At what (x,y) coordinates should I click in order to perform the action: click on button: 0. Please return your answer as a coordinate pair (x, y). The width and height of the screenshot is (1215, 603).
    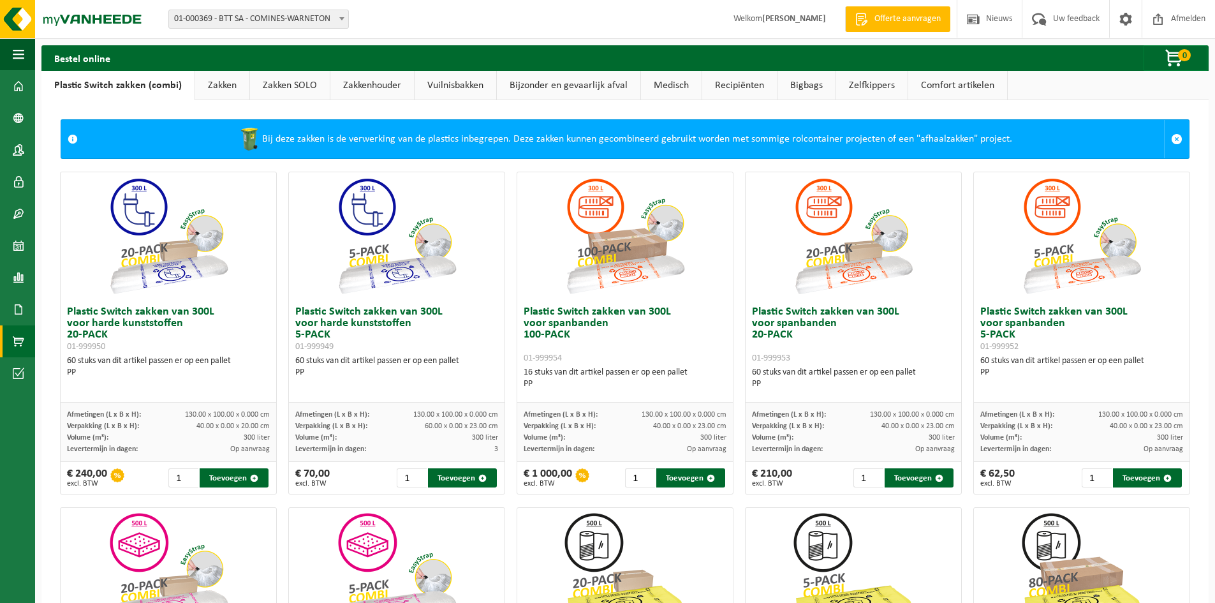
    Looking at the image, I should click on (1176, 58).